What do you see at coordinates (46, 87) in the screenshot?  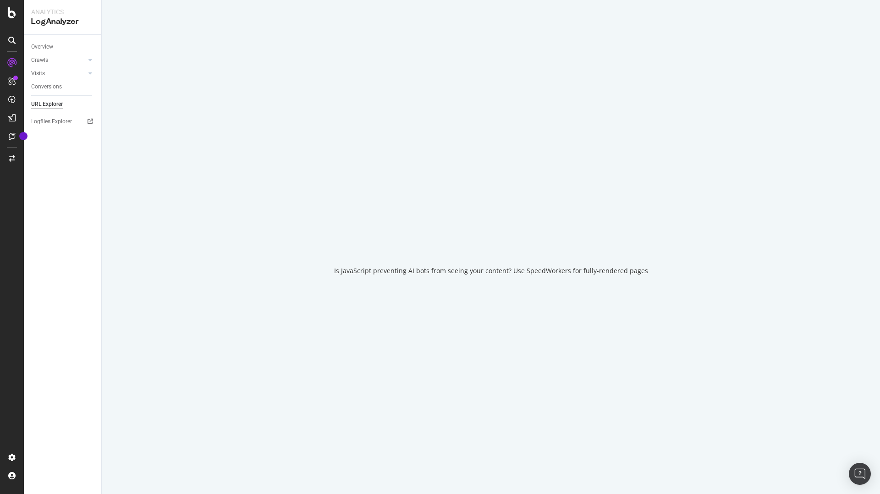 I see `div: Conversions` at bounding box center [46, 87].